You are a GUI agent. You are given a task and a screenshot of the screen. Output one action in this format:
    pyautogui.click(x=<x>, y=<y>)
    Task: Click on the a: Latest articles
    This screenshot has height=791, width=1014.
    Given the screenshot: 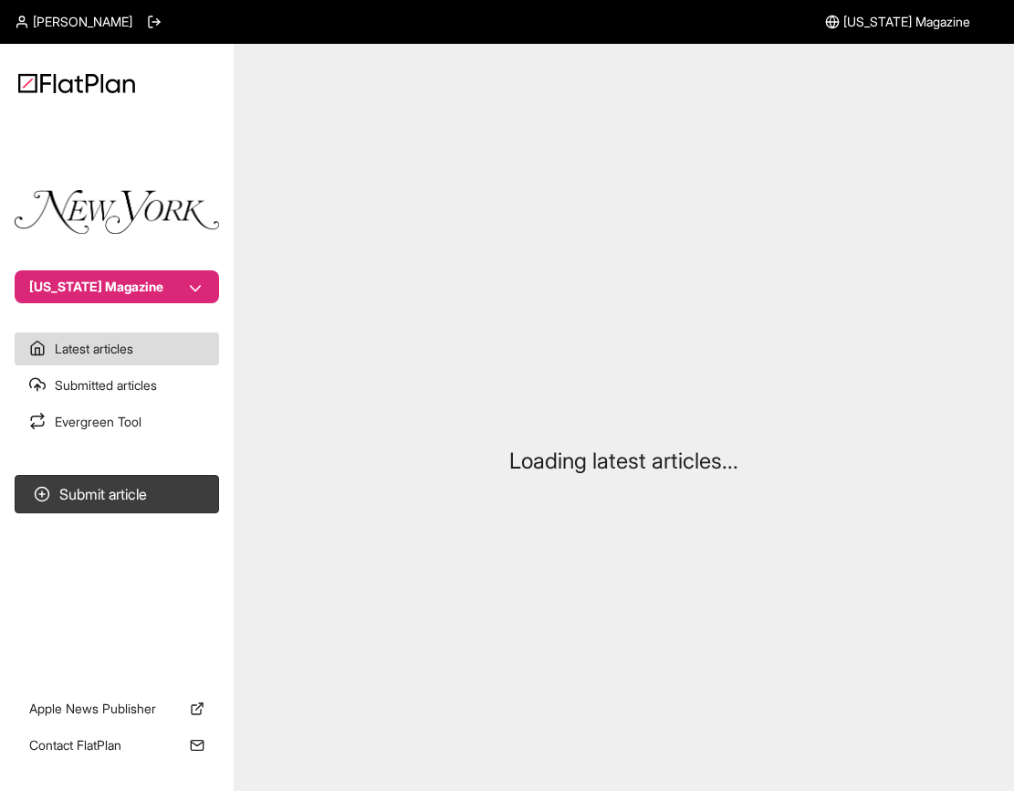 What is the action you would take?
    pyautogui.click(x=117, y=349)
    